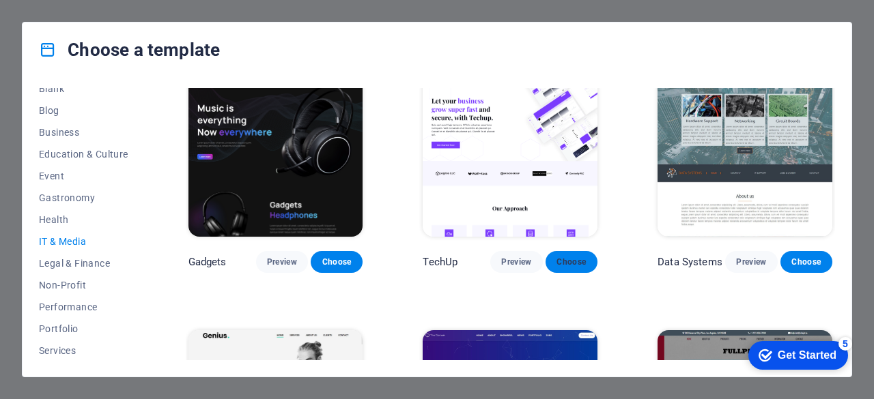  What do you see at coordinates (83, 351) in the screenshot?
I see `span: Services` at bounding box center [83, 351].